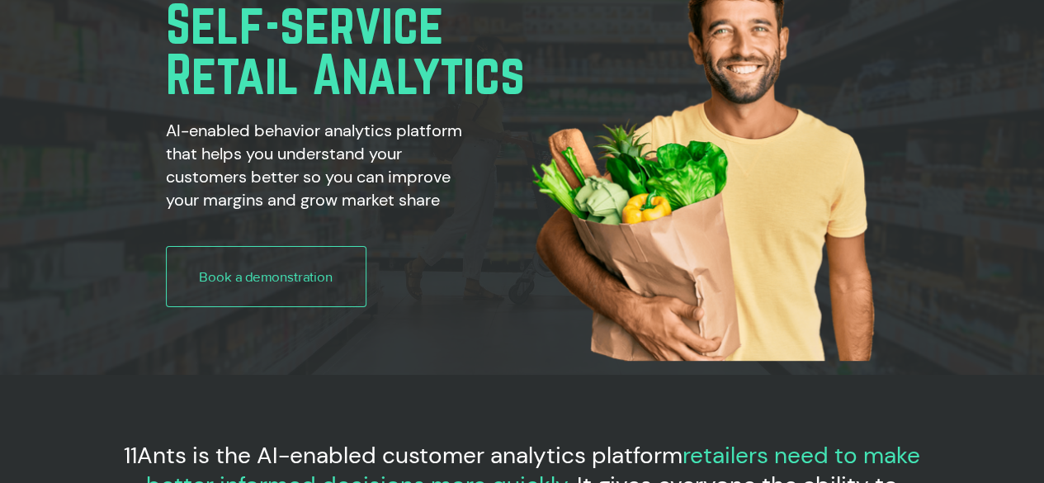 The image size is (1044, 483). What do you see at coordinates (266, 276) in the screenshot?
I see `a: Book a demonstration` at bounding box center [266, 276].